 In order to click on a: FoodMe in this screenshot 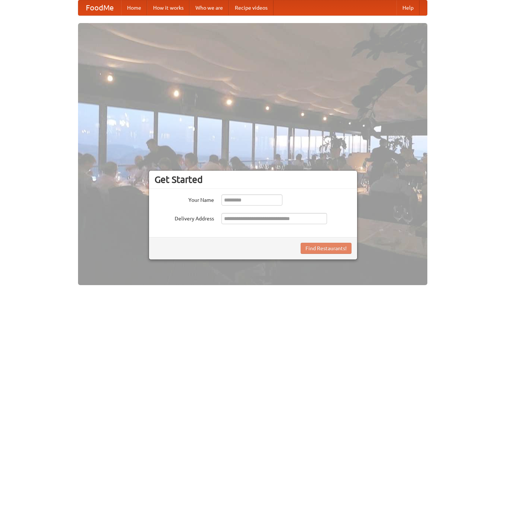, I will do `click(100, 8)`.